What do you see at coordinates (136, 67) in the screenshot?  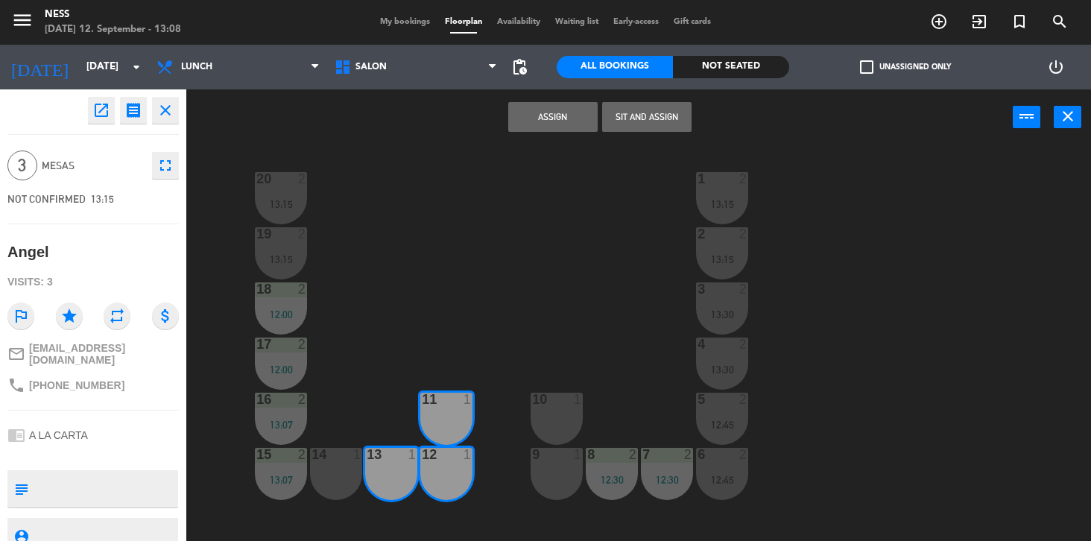 I see `i: arrow_drop_down` at bounding box center [136, 67].